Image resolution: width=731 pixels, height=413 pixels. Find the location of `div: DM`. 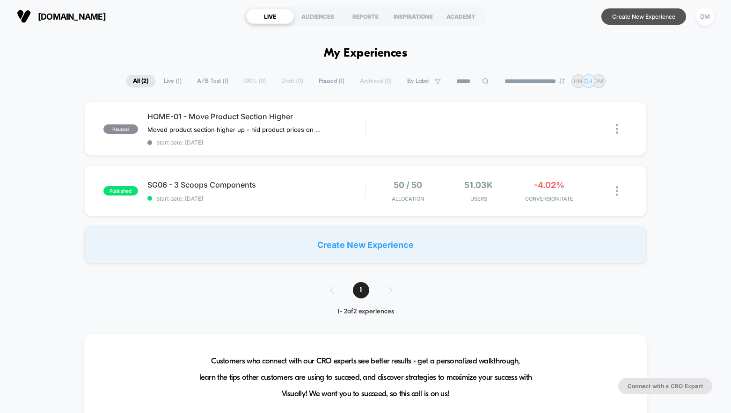

div: DM is located at coordinates (705, 16).